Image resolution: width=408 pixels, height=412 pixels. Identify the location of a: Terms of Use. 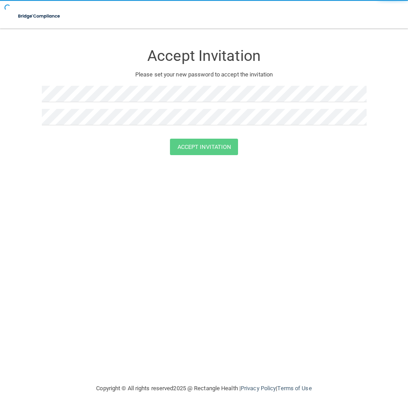
(294, 388).